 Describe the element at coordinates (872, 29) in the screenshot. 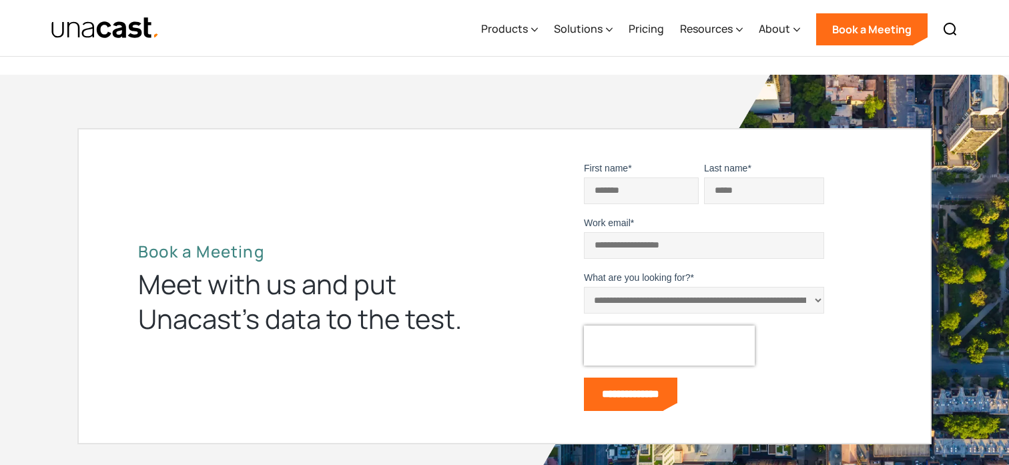

I see `a: Book a Meeting` at that location.